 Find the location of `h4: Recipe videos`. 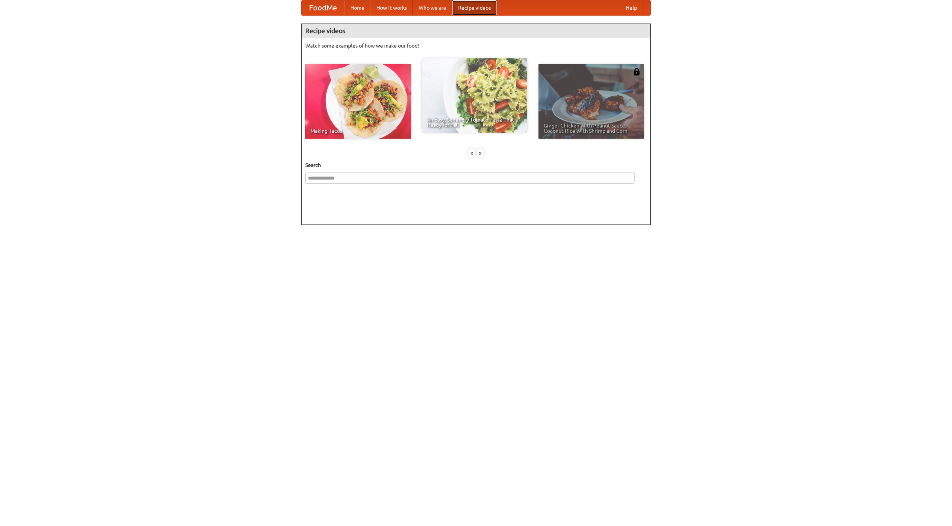

h4: Recipe videos is located at coordinates (476, 31).